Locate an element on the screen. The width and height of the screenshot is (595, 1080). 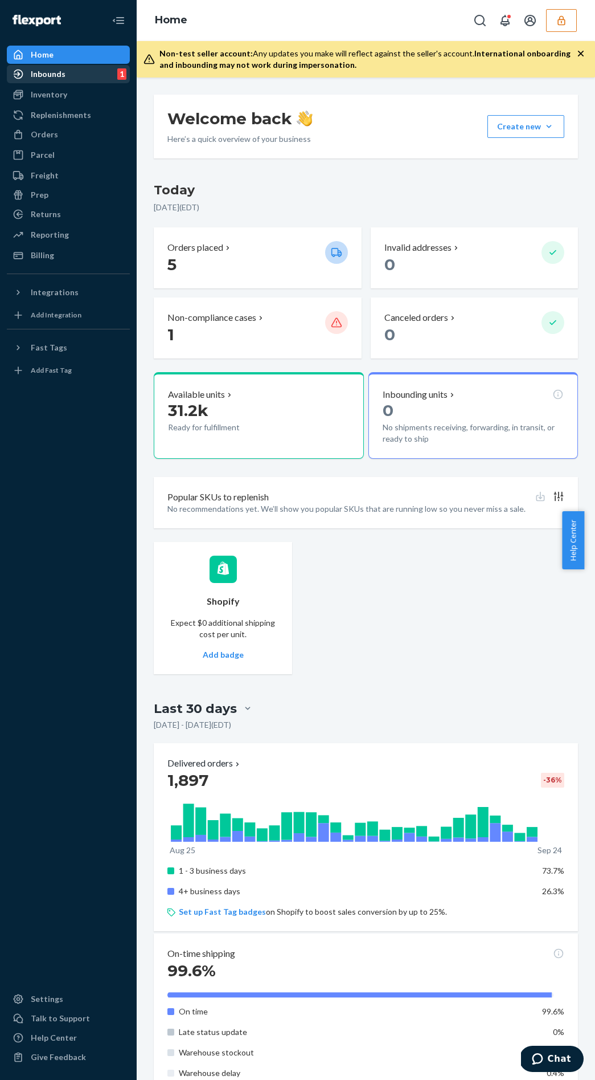
p: Add badge is located at coordinates (223, 655).